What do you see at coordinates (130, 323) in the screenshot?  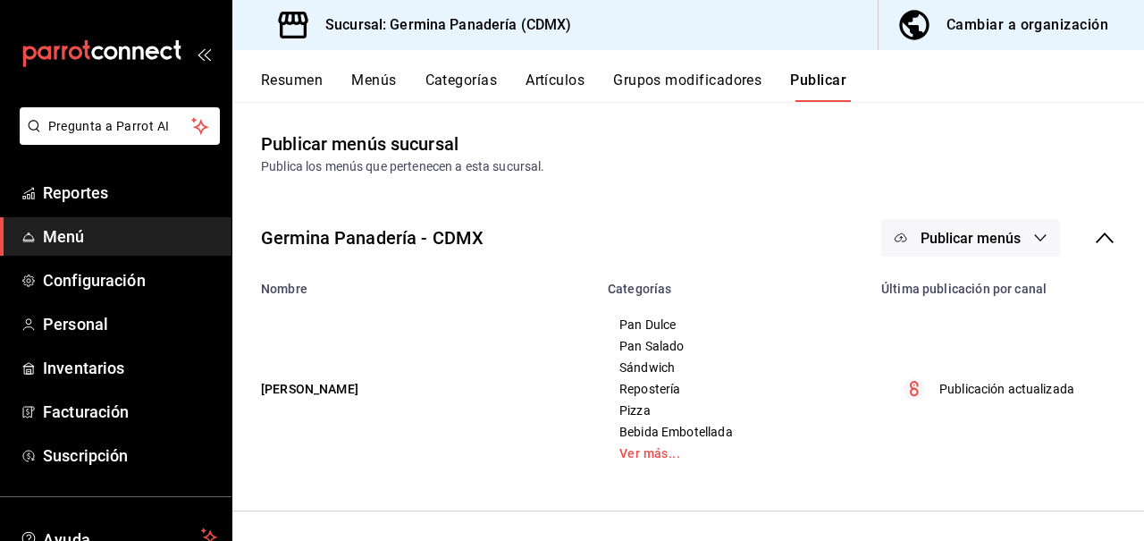 I see `span: Personal` at bounding box center [130, 323].